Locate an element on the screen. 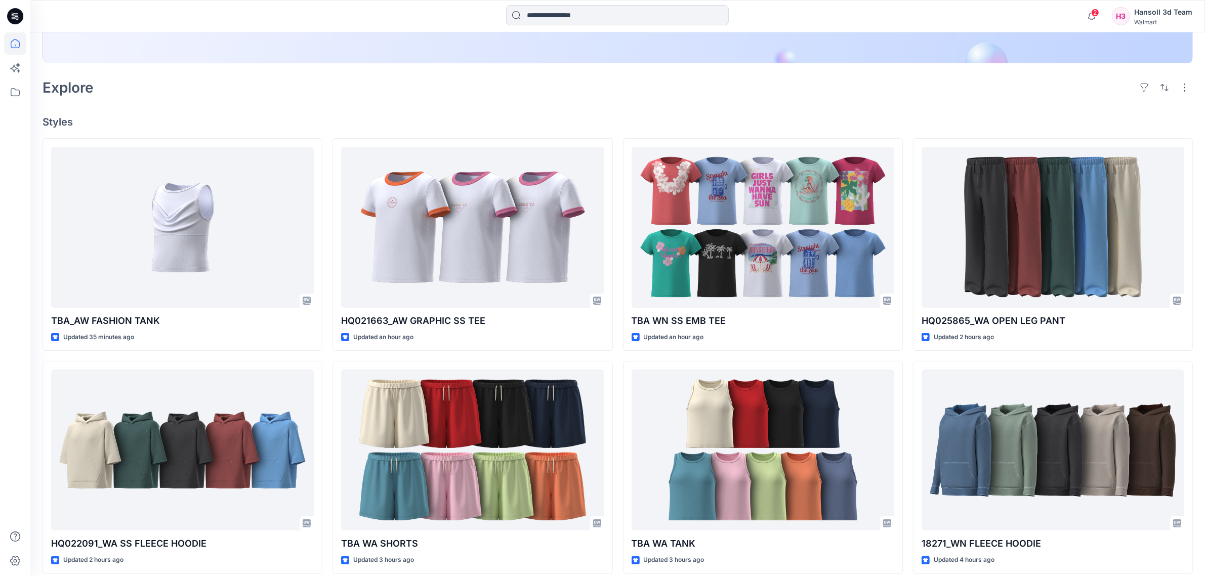 The width and height of the screenshot is (1205, 576). a: 18271_WN FLEECE HOODIE is located at coordinates (1053, 450).